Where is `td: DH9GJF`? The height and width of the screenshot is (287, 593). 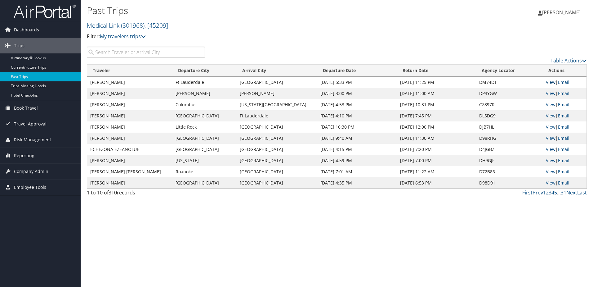
td: DH9GJF is located at coordinates (509, 160).